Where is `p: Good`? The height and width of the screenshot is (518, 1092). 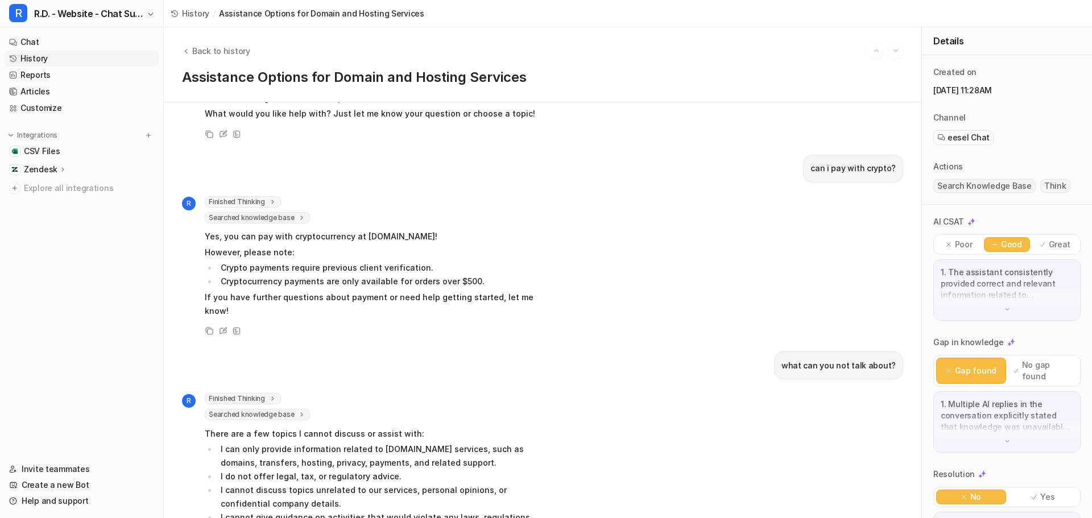 p: Good is located at coordinates (1011, 244).